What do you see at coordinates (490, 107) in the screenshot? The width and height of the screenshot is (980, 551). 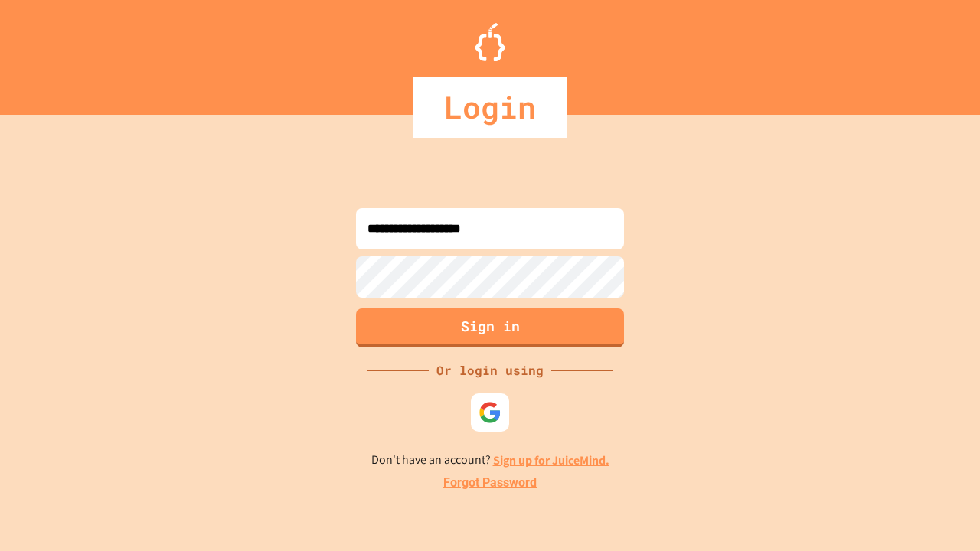 I see `div: Login` at bounding box center [490, 107].